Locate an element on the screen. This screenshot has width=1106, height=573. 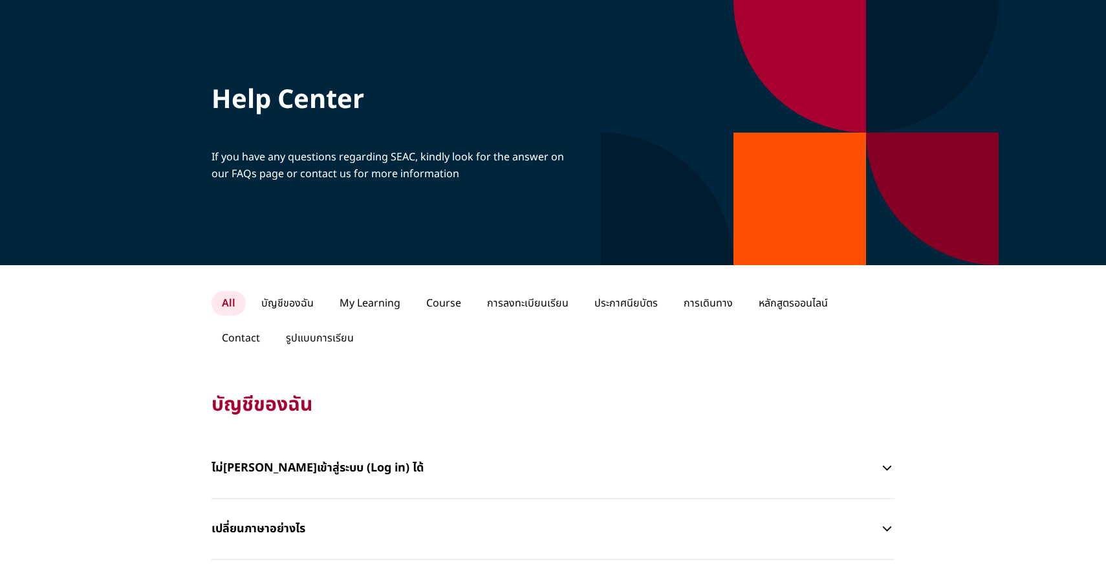
p: If you have any questions regarding SEAC, kindly look for the answer on our FAQs page or contact ... is located at coordinates (396, 166).